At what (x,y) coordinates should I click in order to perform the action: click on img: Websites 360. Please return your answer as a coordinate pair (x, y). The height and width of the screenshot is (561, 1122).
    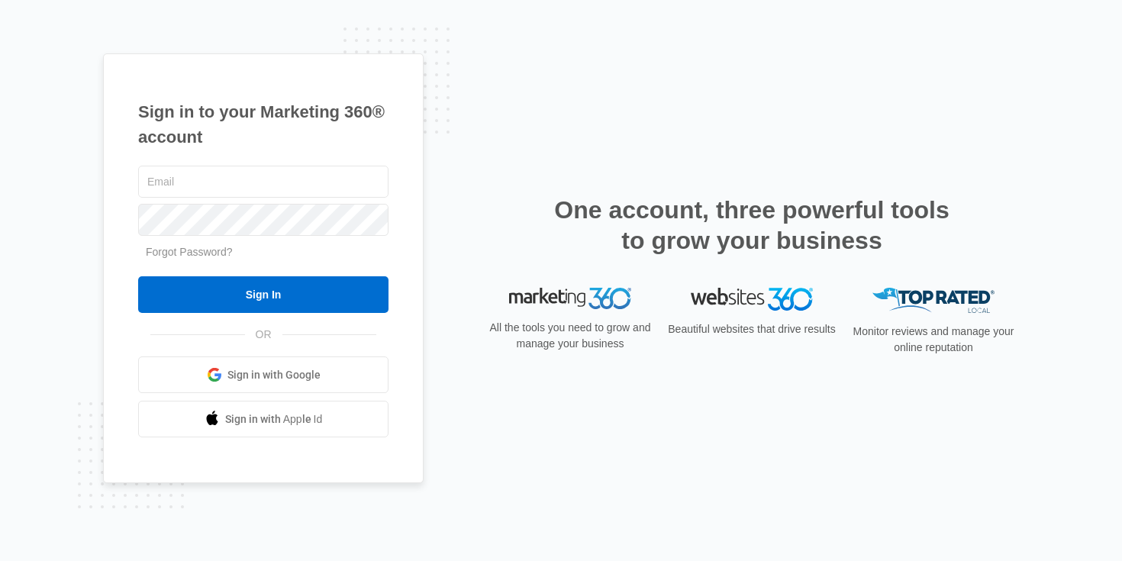
    Looking at the image, I should click on (752, 298).